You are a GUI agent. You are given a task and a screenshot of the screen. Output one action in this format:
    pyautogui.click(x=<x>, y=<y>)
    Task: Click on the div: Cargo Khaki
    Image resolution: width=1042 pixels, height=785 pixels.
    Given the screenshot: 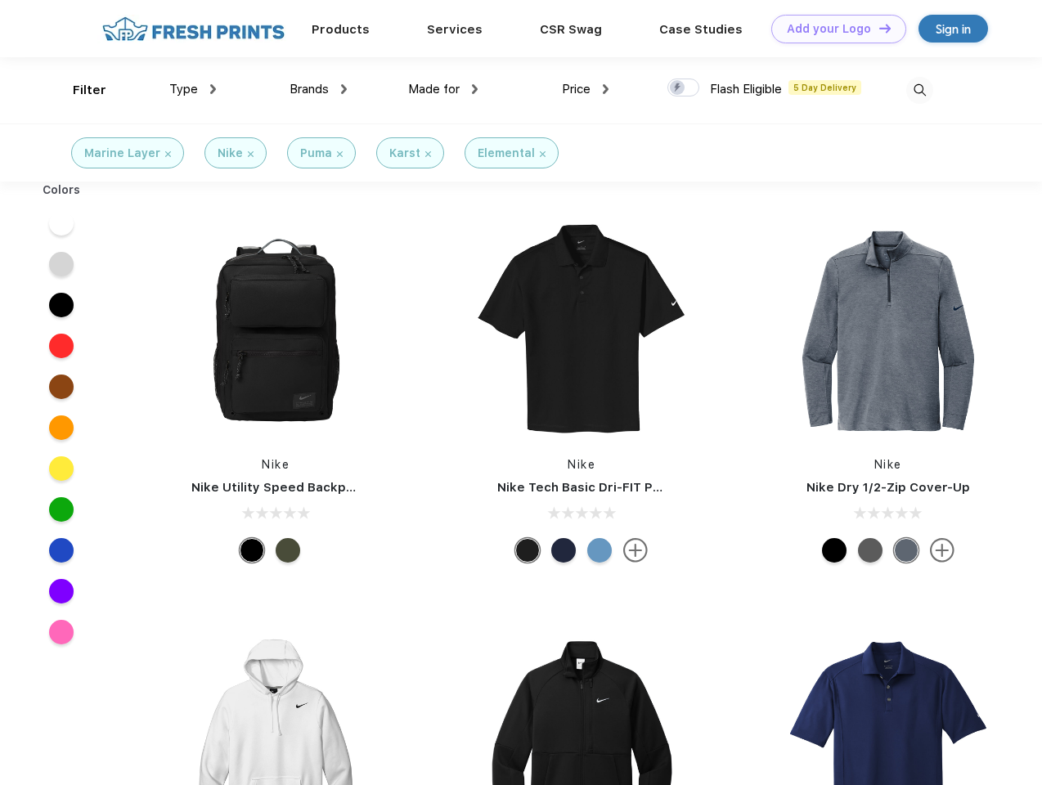 What is the action you would take?
    pyautogui.click(x=288, y=550)
    